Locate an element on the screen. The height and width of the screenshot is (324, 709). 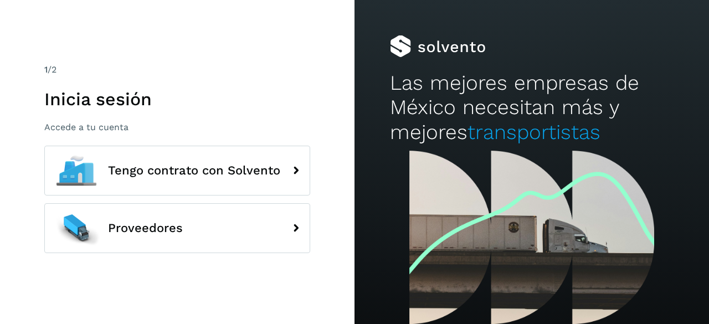
span: 1 is located at coordinates (46, 69).